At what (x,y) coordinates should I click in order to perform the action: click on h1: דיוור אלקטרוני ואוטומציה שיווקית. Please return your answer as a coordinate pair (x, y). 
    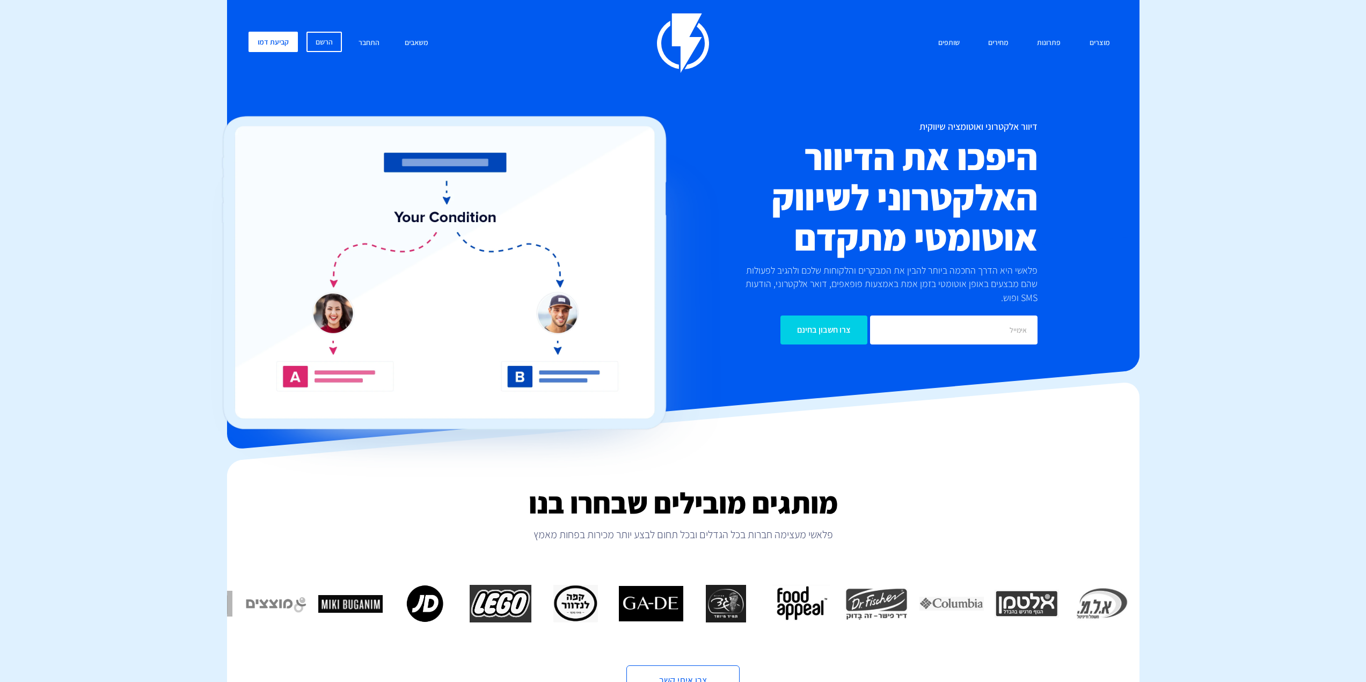
    Looking at the image, I should click on (828, 127).